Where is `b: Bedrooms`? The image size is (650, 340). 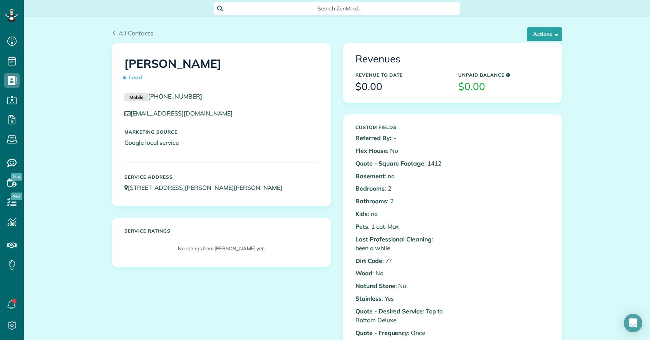 b: Bedrooms is located at coordinates (370, 188).